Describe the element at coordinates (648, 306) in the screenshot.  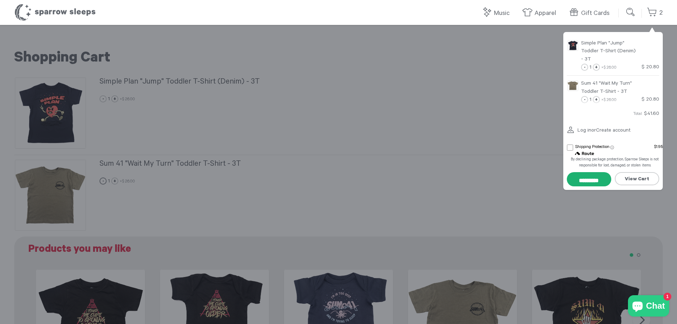
I see `inbox-online-store-chat: Shopify online store chat` at that location.